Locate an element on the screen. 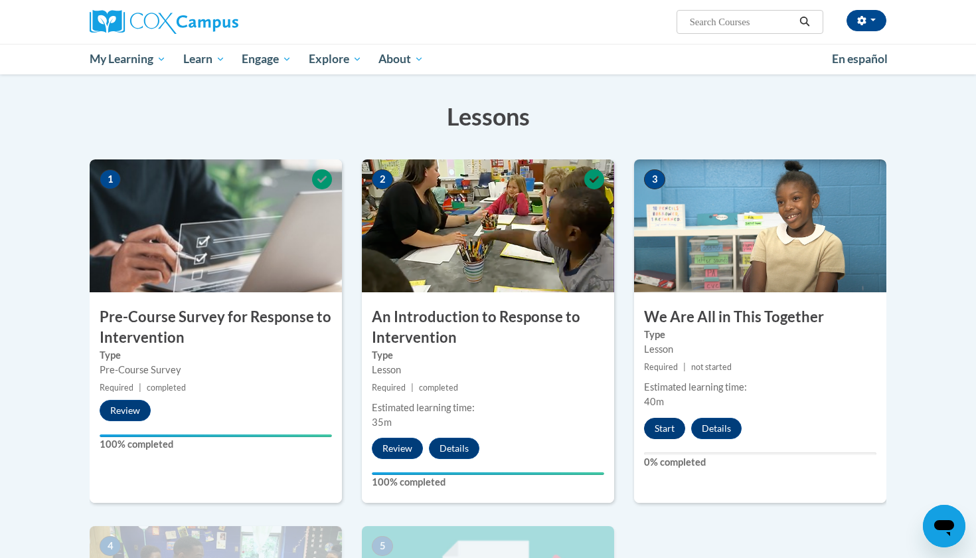 This screenshot has height=558, width=976. span: 3 is located at coordinates (655, 179).